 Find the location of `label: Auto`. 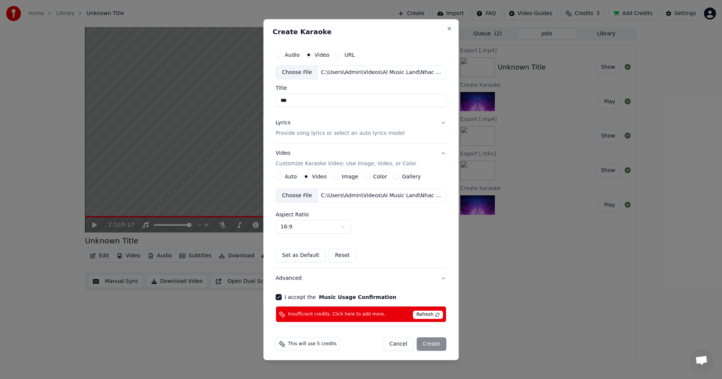

label: Auto is located at coordinates (291, 177).